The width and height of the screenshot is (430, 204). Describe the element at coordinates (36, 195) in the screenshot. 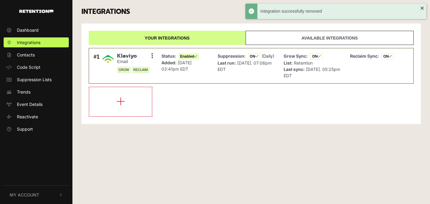

I see `button: My Account` at that location.